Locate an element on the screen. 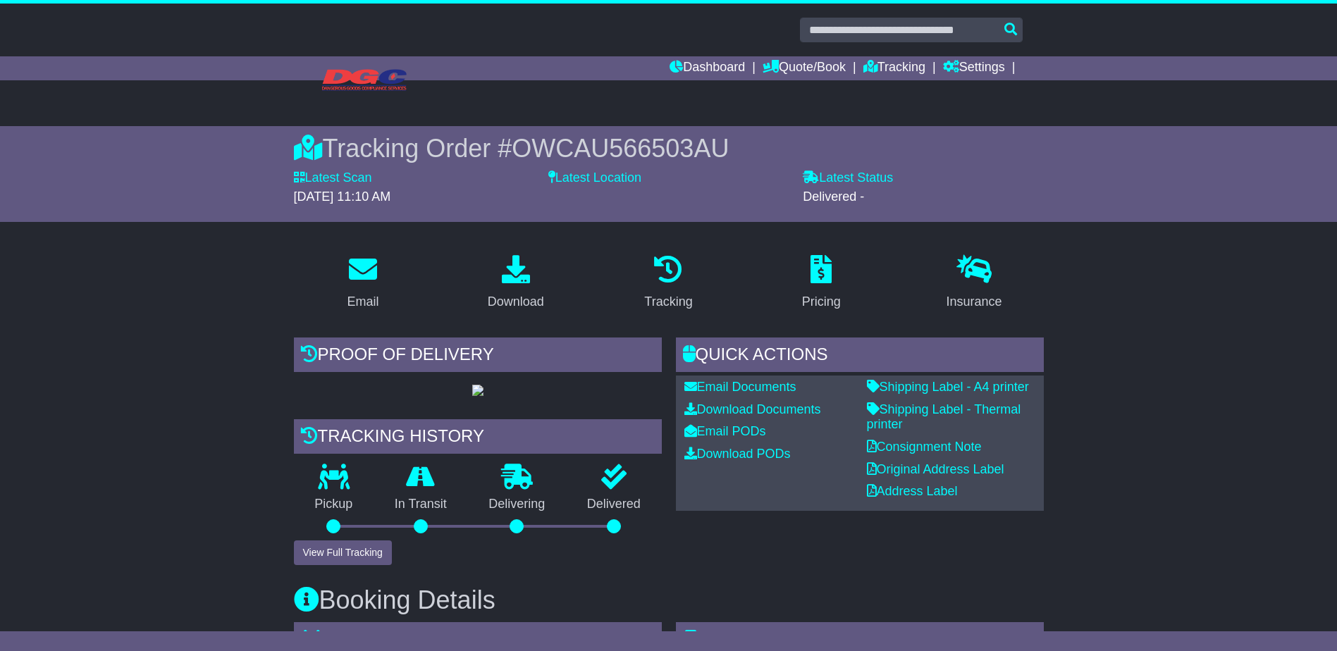 This screenshot has width=1337, height=651. a: Address Label is located at coordinates (912, 491).